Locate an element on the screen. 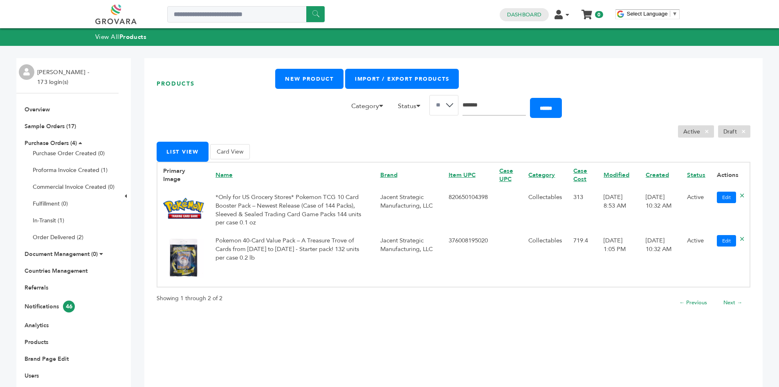 The height and width of the screenshot is (387, 779). img: profile.png is located at coordinates (27, 72).